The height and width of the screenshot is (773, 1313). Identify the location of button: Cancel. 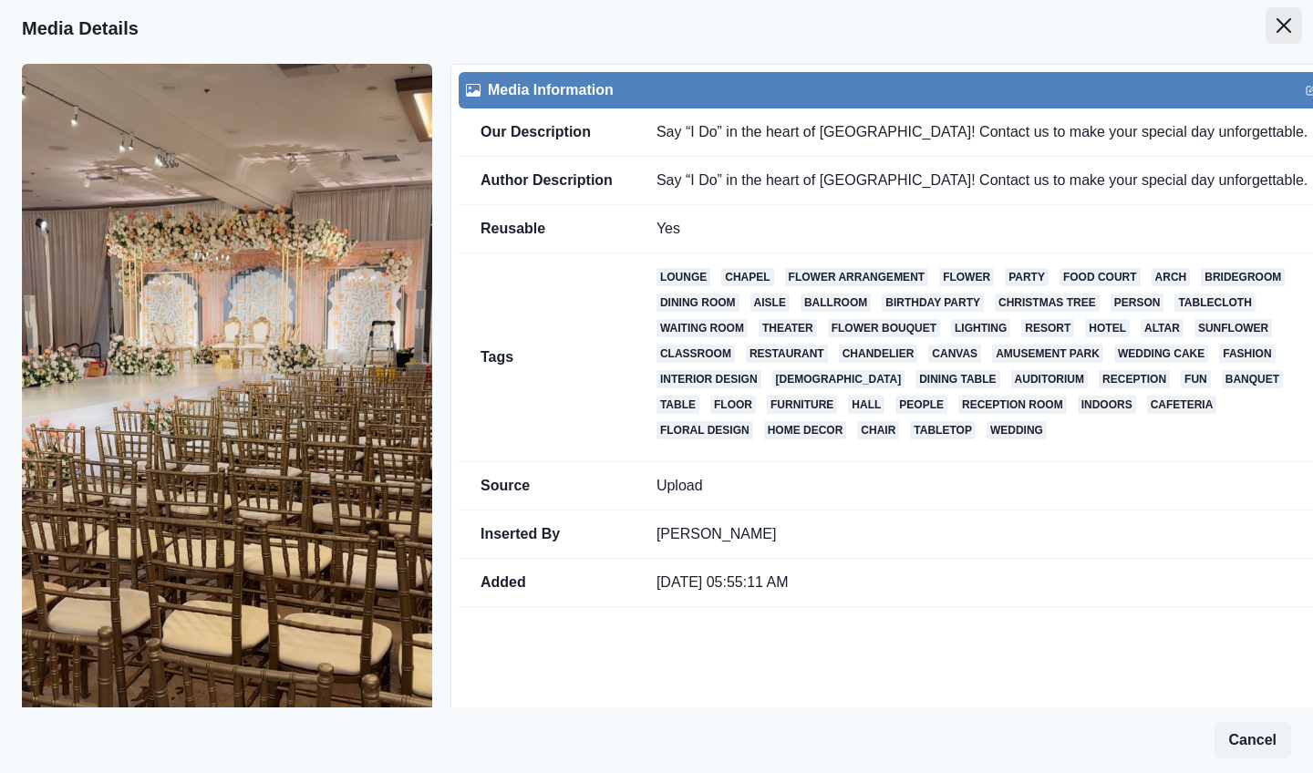
(1253, 740).